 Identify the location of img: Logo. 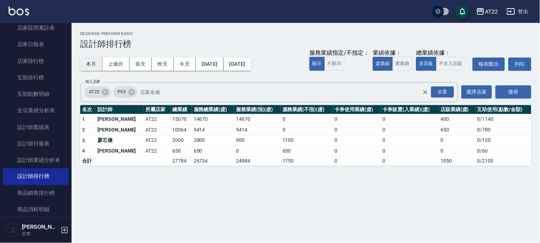
(19, 11).